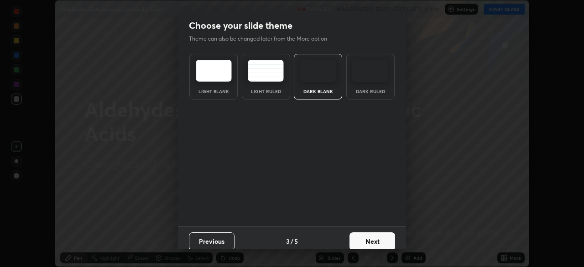 This screenshot has height=267, width=584. I want to click on img: lightRuledTheme.5fabf969.svg, so click(266, 71).